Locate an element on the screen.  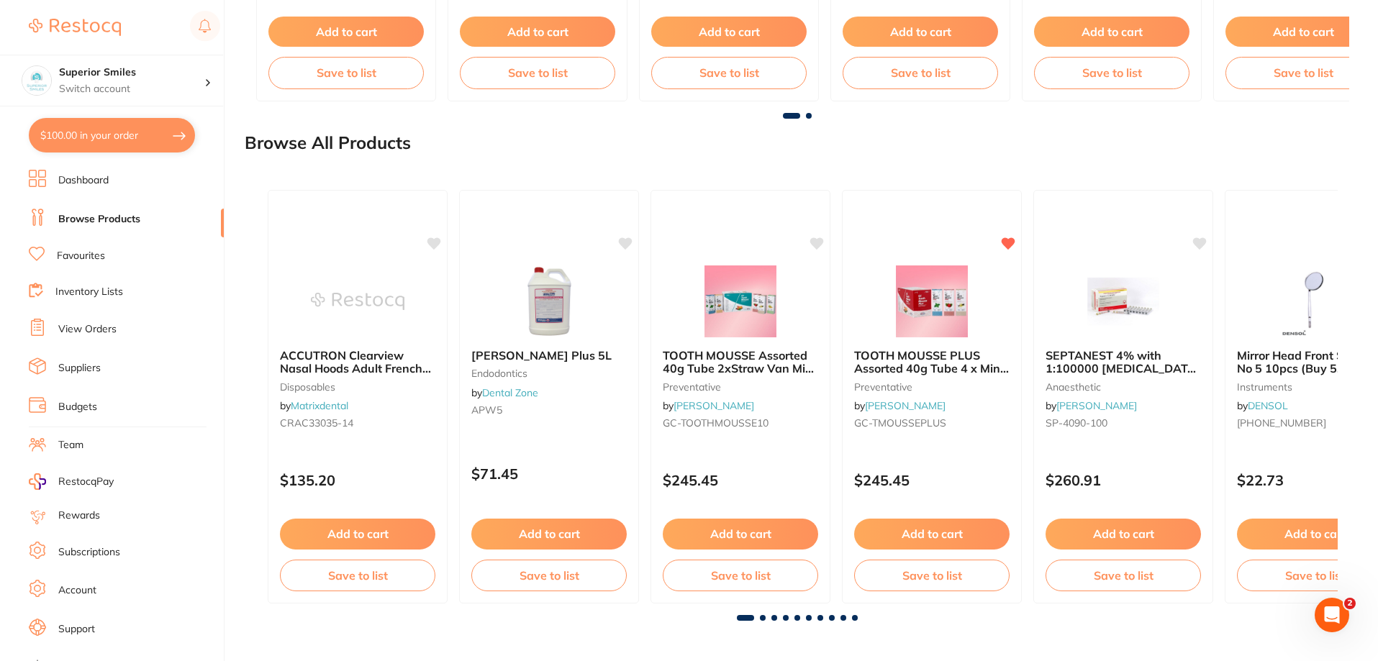
span: 2 is located at coordinates (1350, 604).